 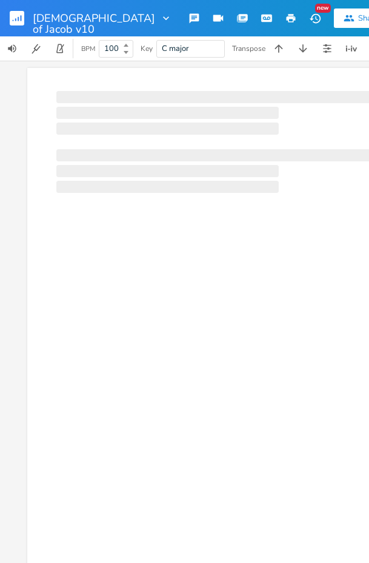 I want to click on div: BPM, so click(x=88, y=49).